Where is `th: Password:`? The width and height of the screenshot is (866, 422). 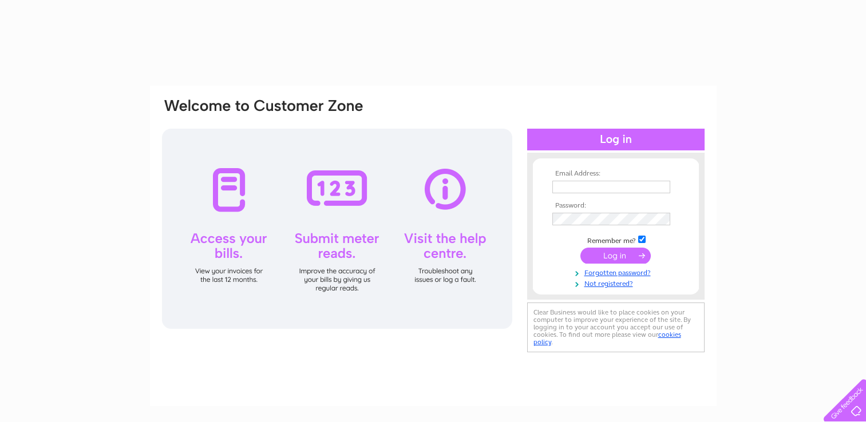 th: Password: is located at coordinates (616, 206).